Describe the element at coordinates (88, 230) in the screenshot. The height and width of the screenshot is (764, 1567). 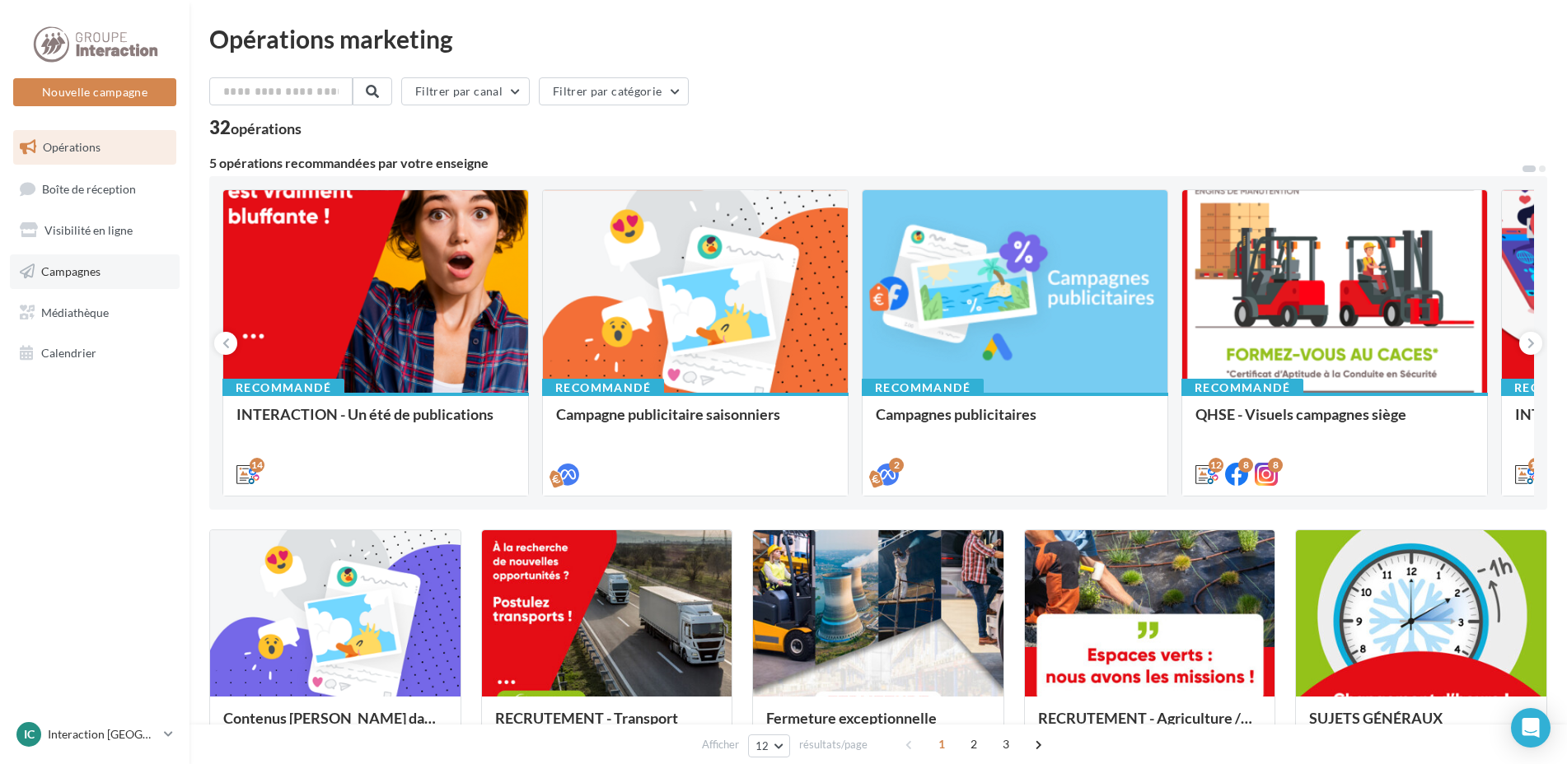
I see `span: Visibilité en ligne` at that location.